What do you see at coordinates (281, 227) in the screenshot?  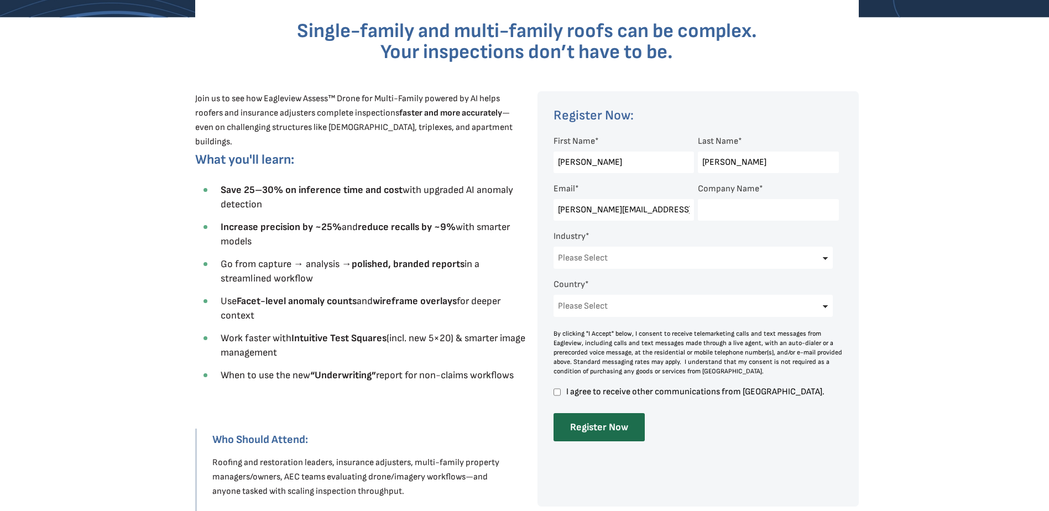 I see `strong: Increase precision by ~25%` at bounding box center [281, 227].